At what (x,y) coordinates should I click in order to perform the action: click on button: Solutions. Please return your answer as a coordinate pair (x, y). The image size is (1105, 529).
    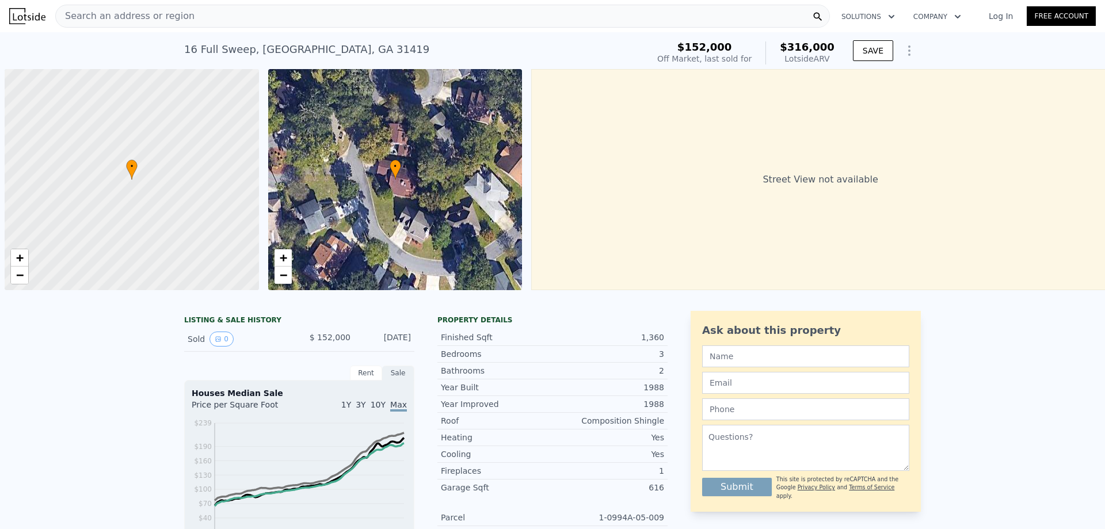
    Looking at the image, I should click on (868, 17).